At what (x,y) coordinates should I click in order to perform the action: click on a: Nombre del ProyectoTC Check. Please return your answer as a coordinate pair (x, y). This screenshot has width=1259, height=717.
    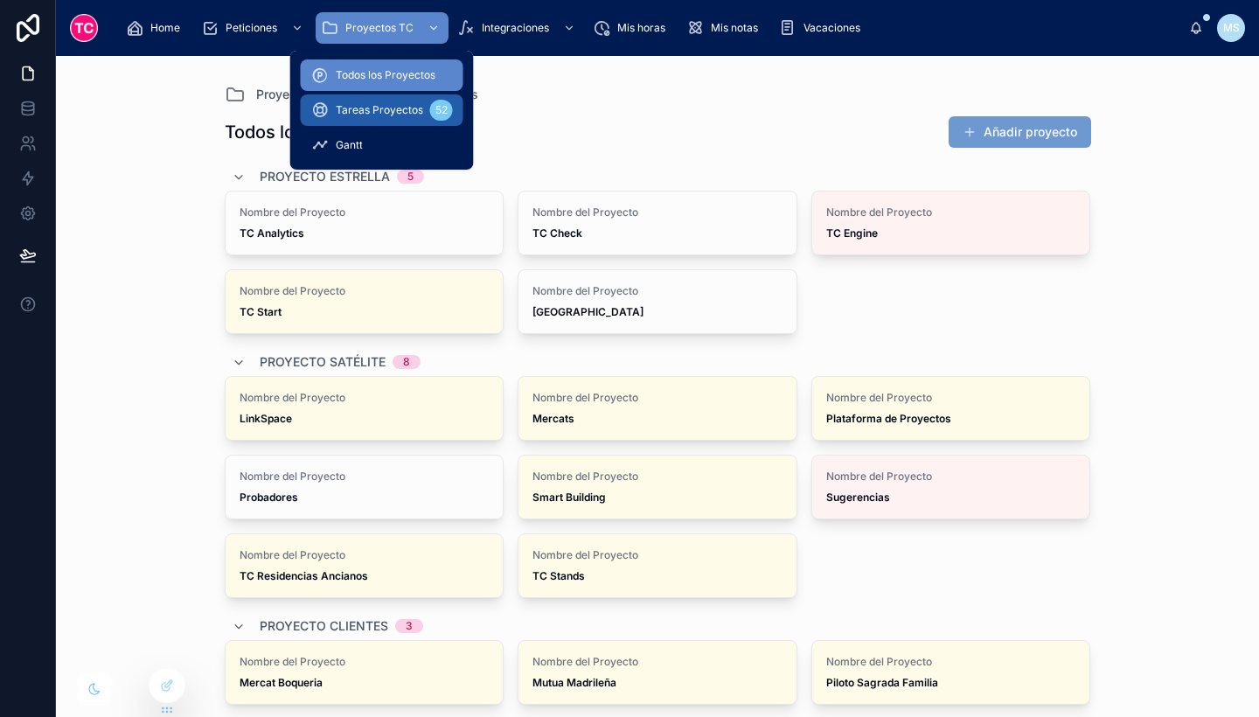
    Looking at the image, I should click on (657, 223).